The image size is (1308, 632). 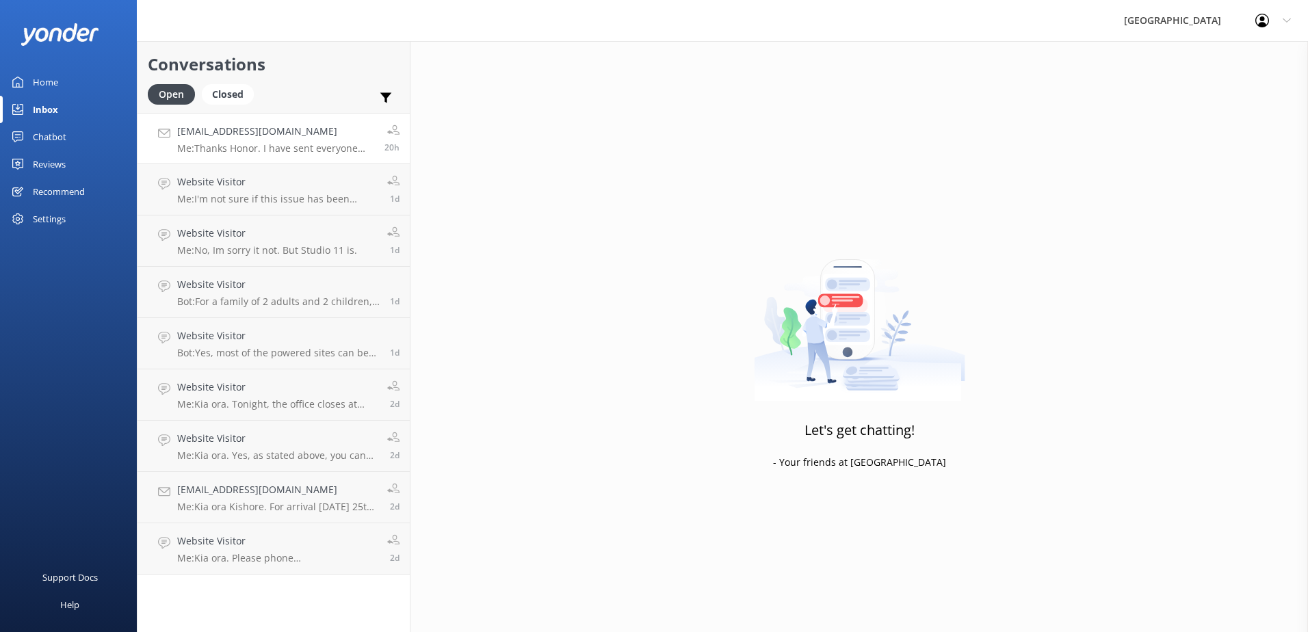 I want to click on a: Website VisitorBot:For a family of 2 adults and 2 children, you might consider the following opti..., so click(x=274, y=292).